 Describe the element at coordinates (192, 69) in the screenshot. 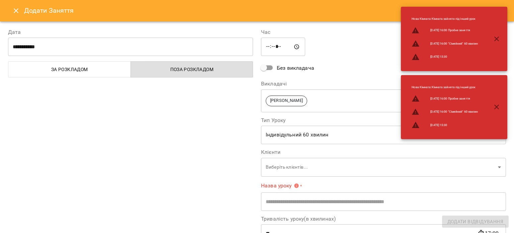

I see `span: Поза розкладом` at that location.